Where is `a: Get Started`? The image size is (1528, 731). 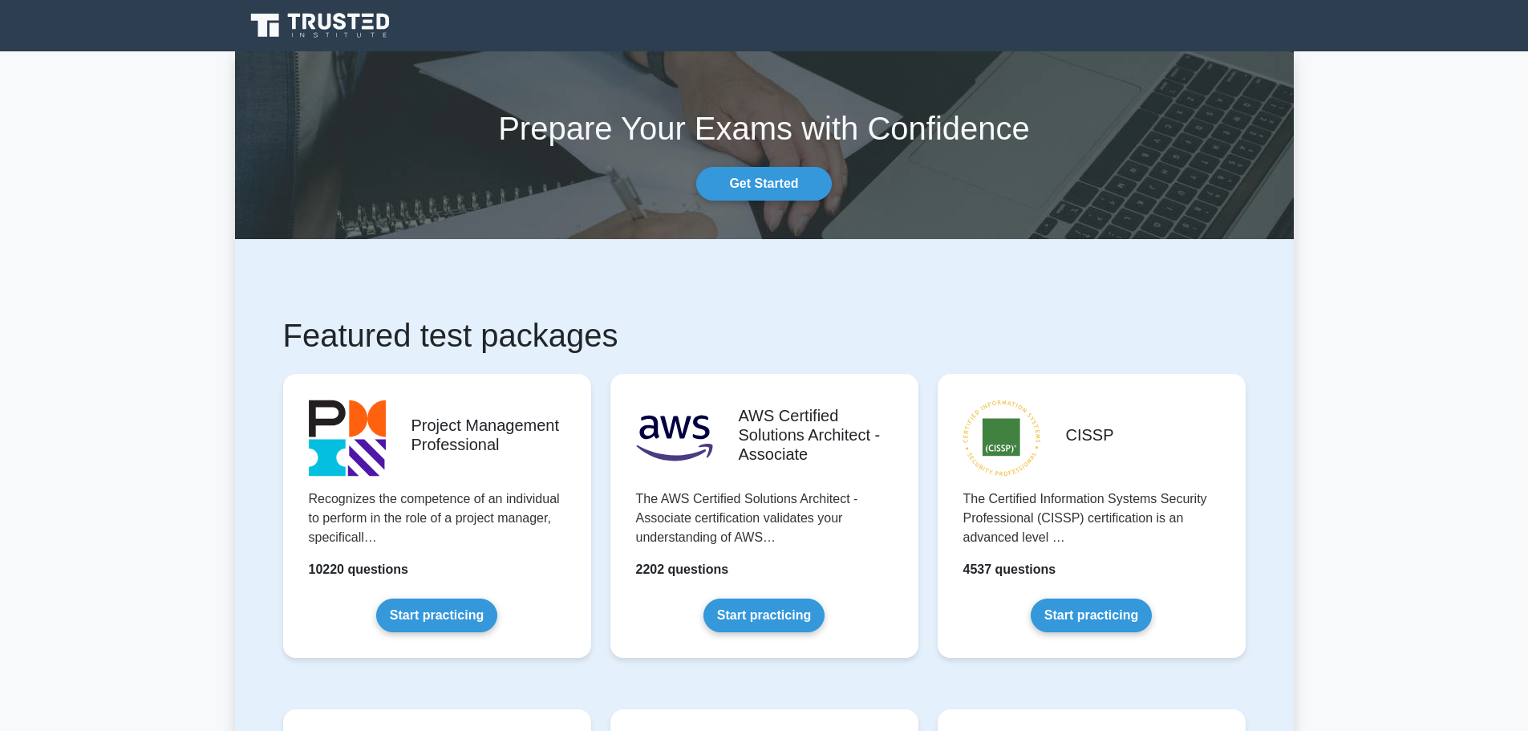
a: Get Started is located at coordinates (764, 184).